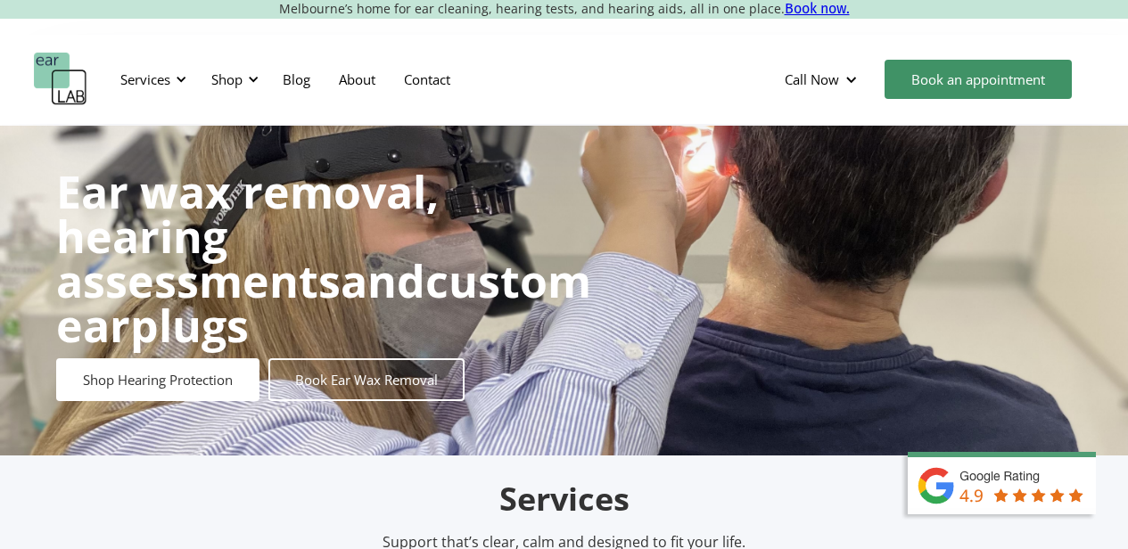  What do you see at coordinates (357, 79) in the screenshot?
I see `a: About` at bounding box center [357, 79].